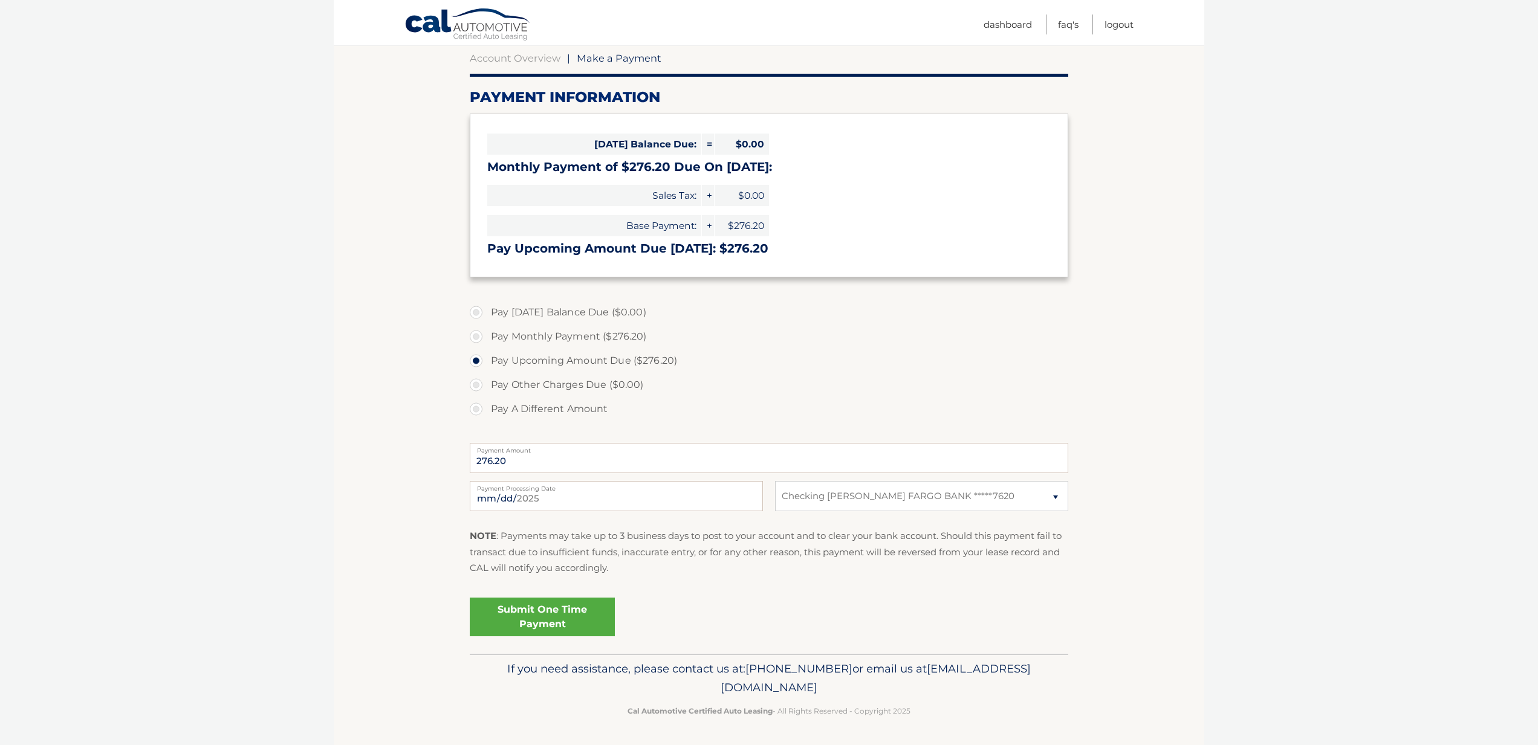 Image resolution: width=1538 pixels, height=745 pixels. I want to click on p: If you need assistance, please contact us at: or email us at, so click(769, 679).